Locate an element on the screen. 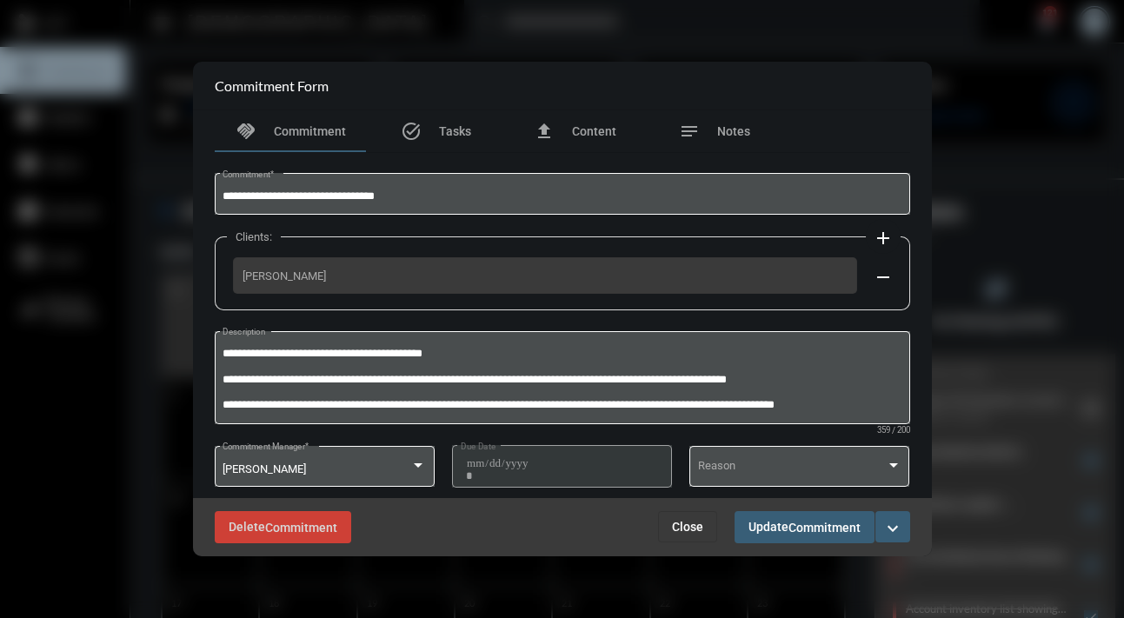  span: Content is located at coordinates (593, 131).